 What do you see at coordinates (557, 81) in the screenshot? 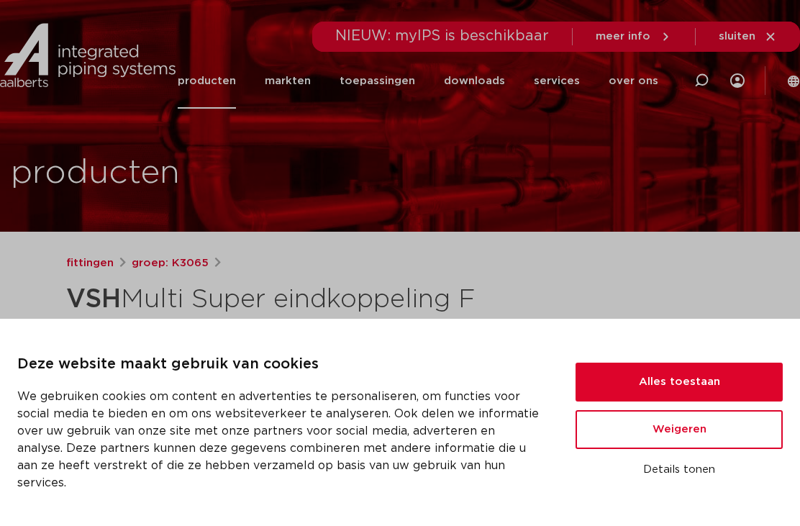
I see `a: services` at bounding box center [557, 81].